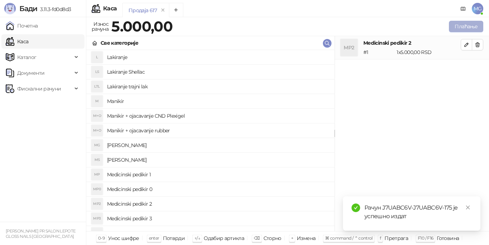 This screenshot has width=489, height=245. Describe the element at coordinates (119, 43) in the screenshot. I see `div: Све категорије` at that location.